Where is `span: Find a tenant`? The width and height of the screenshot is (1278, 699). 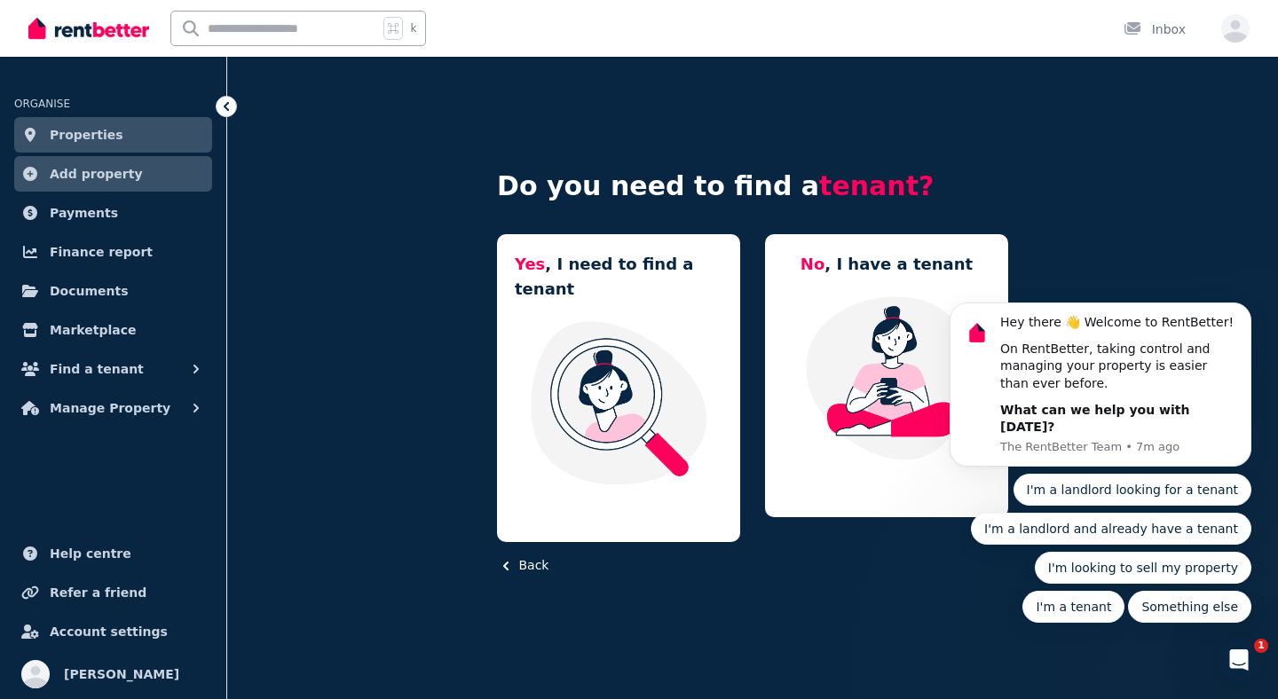
span: Find a tenant is located at coordinates (97, 369).